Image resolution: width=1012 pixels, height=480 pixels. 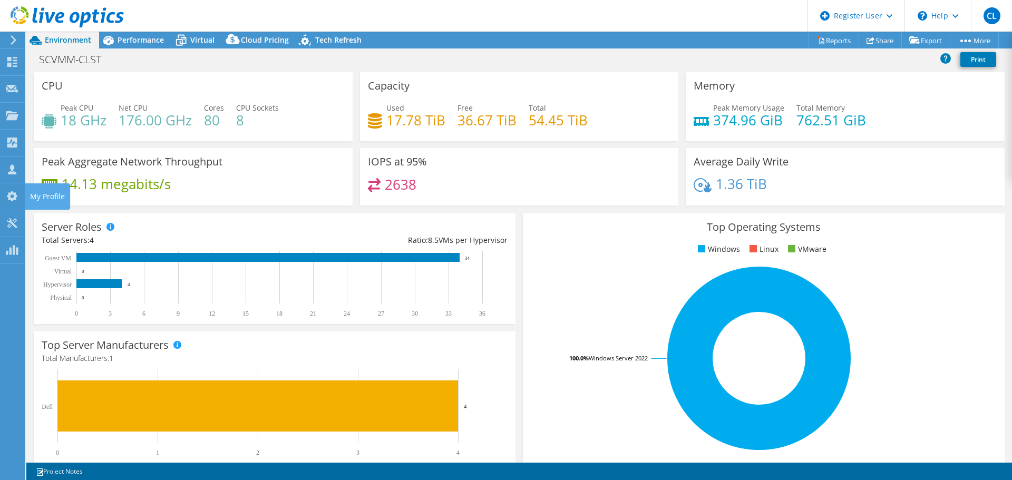 I want to click on h4: 1.36 TiB, so click(x=741, y=184).